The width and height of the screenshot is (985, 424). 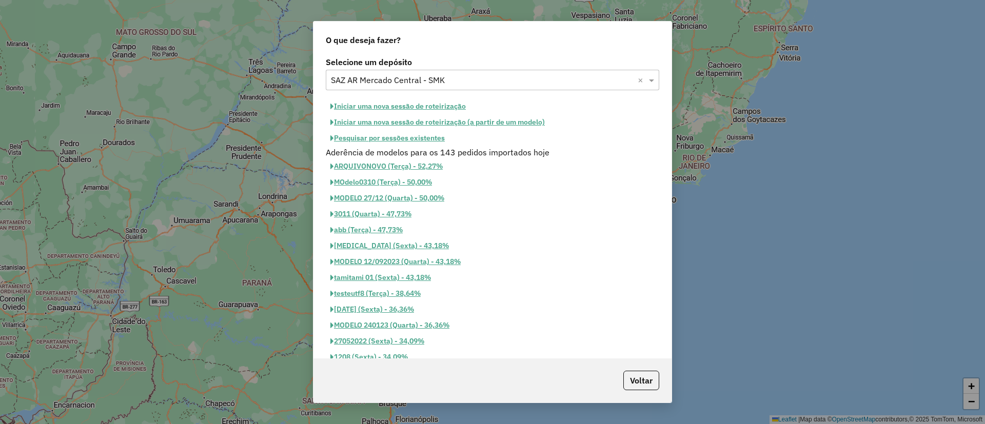 What do you see at coordinates (438, 122) in the screenshot?
I see `button: Iniciar uma nova sessão de roteirização (a partir de um modelo)` at bounding box center [438, 122].